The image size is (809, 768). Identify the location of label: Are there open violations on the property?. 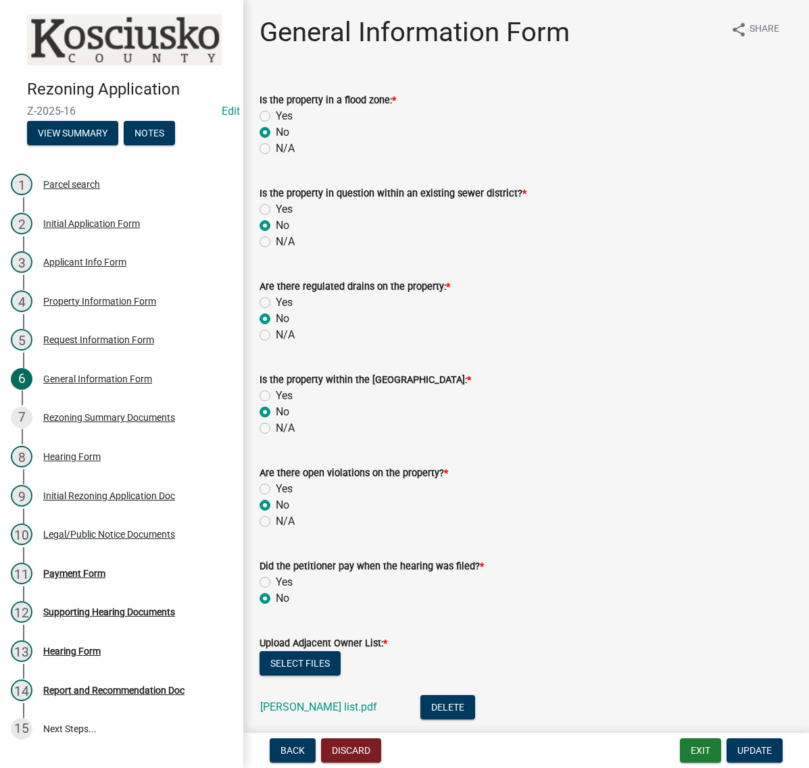
(353, 474).